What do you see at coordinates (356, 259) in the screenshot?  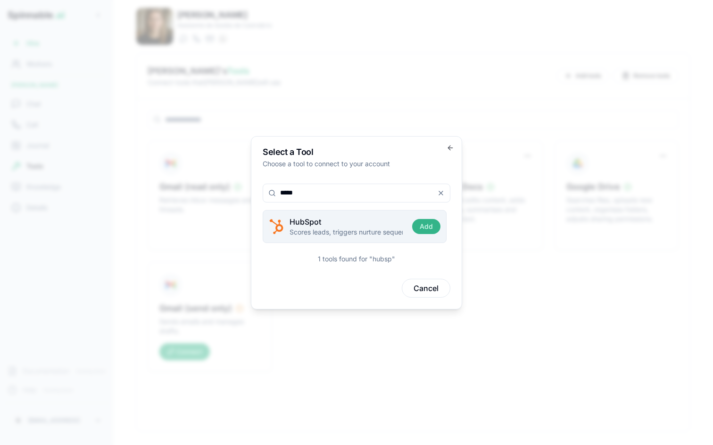 I see `div: 1 tools found for "hubsp"` at bounding box center [356, 259].